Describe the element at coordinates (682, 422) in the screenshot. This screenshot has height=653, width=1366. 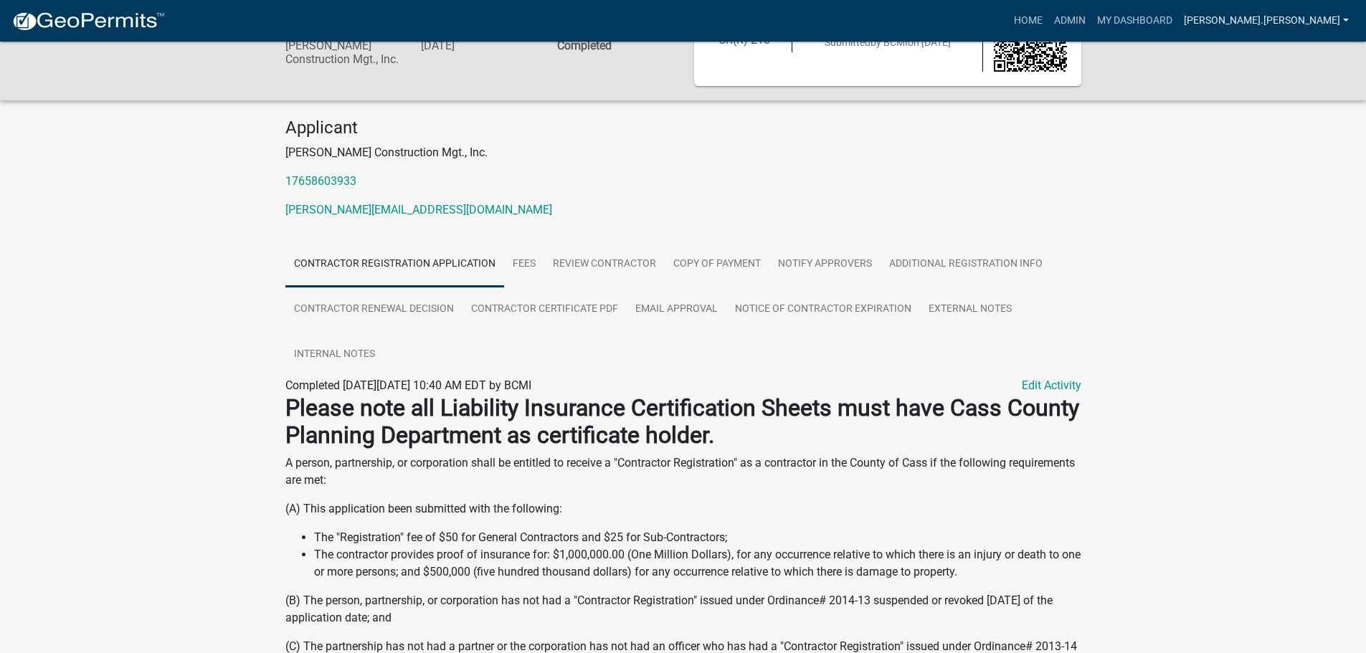
I see `strong: Please note all Liability Insurance Certification Sheets must have Cass County Planning Departmen...` at that location.